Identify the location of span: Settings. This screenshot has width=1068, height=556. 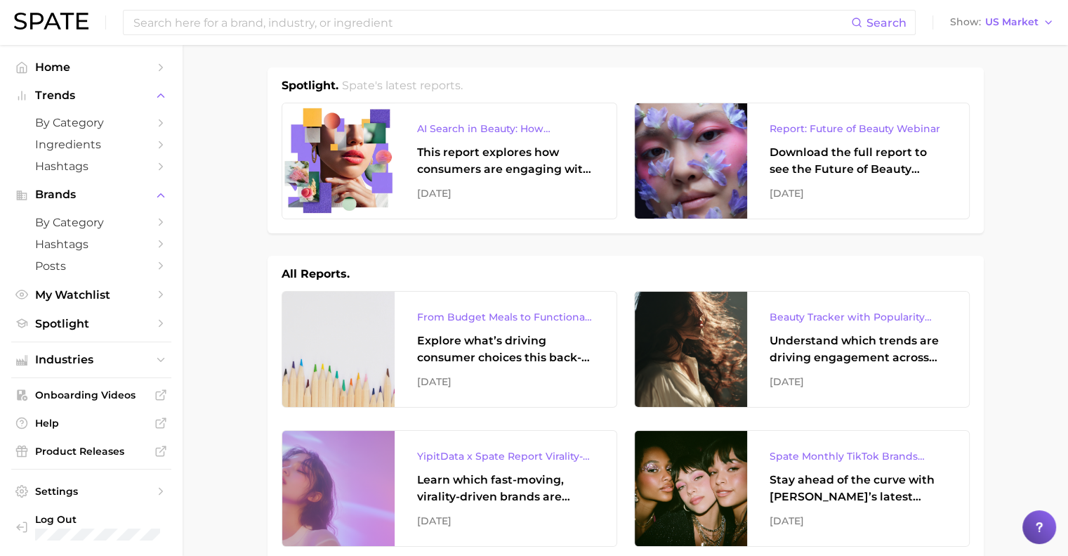
(91, 491).